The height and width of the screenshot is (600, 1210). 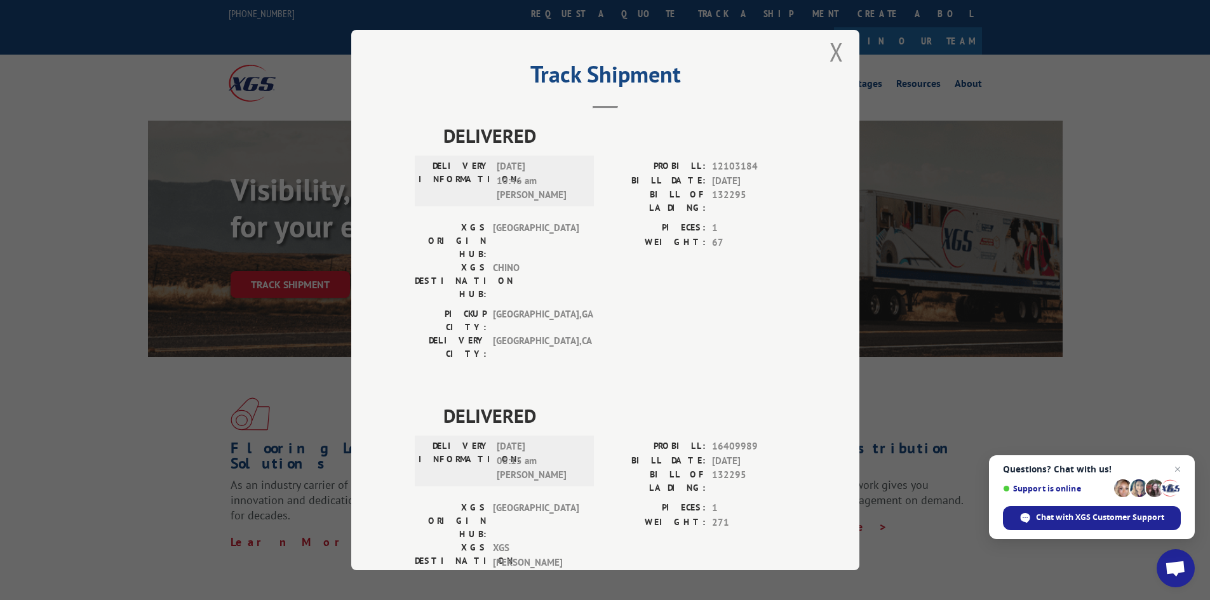 What do you see at coordinates (450, 321) in the screenshot?
I see `label: PICKUP CITY:` at bounding box center [450, 321].